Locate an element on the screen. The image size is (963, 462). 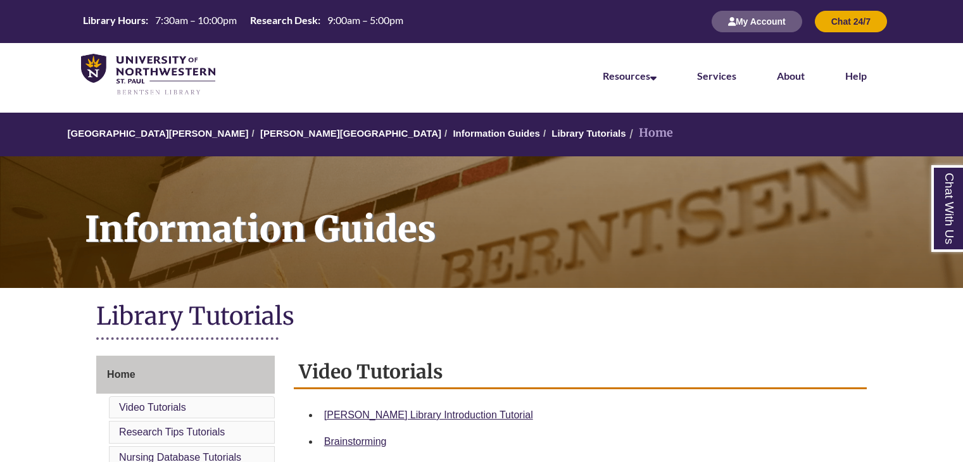
h1: Library Tutorials is located at coordinates (481, 317).